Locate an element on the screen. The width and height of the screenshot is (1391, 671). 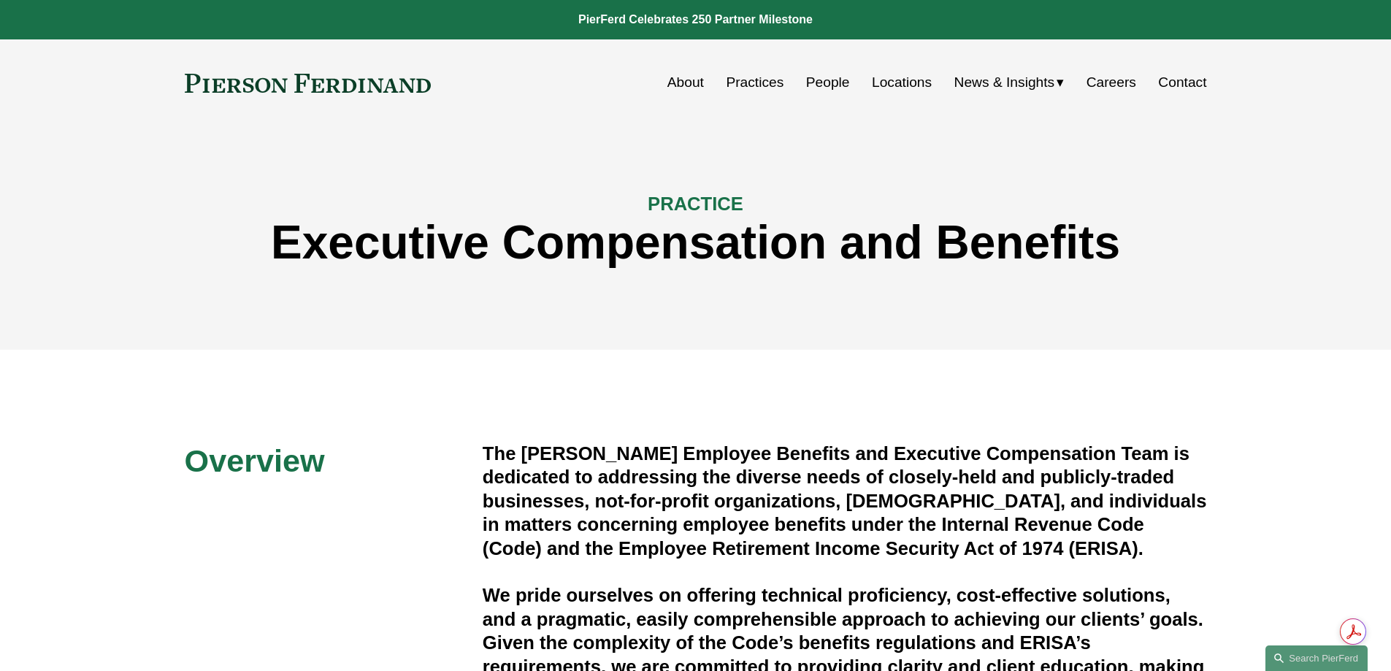
h1: Executive Compensation and Benefits is located at coordinates (696, 242).